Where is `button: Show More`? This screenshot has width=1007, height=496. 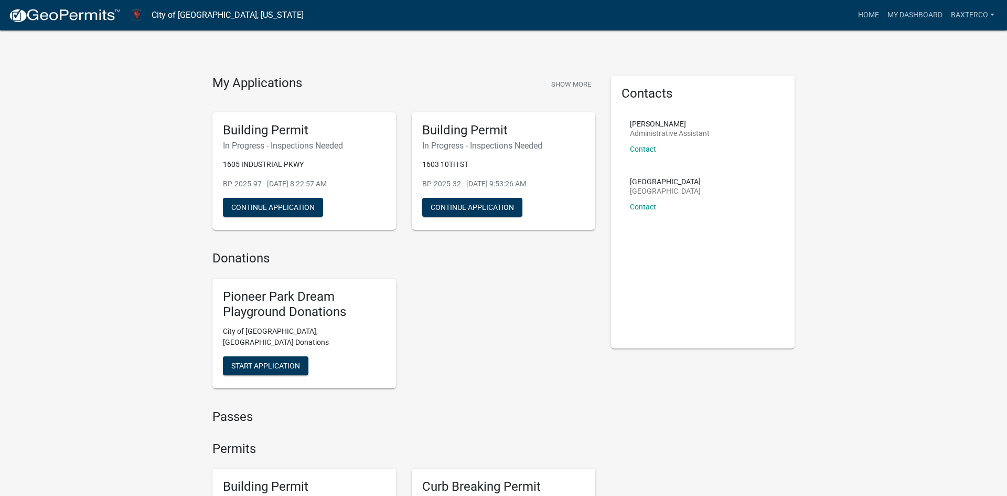 button: Show More is located at coordinates (571, 84).